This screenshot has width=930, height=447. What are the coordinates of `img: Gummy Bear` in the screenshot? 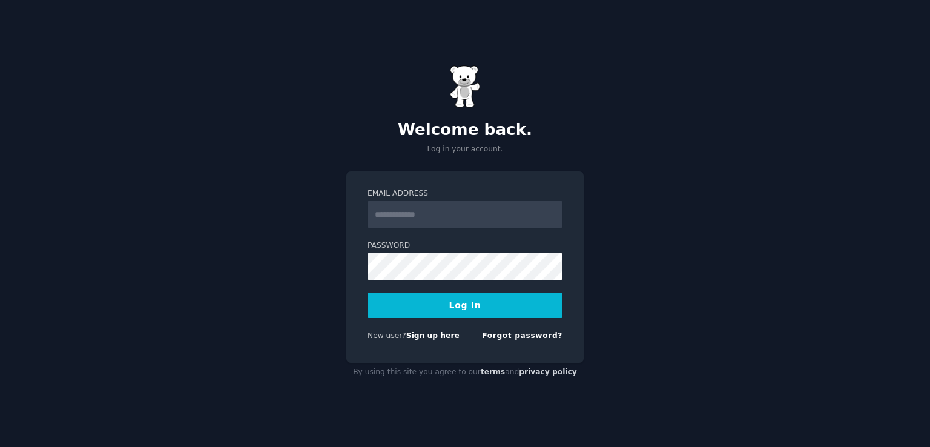 It's located at (465, 87).